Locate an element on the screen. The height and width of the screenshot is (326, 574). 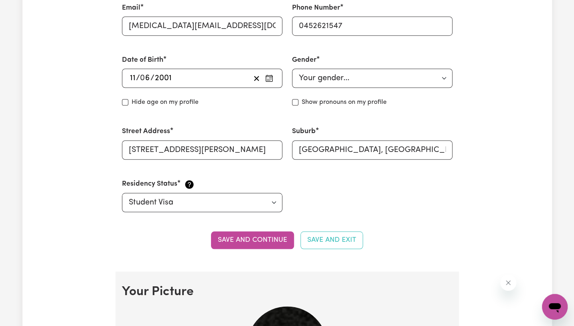
label: Gender is located at coordinates (304, 60).